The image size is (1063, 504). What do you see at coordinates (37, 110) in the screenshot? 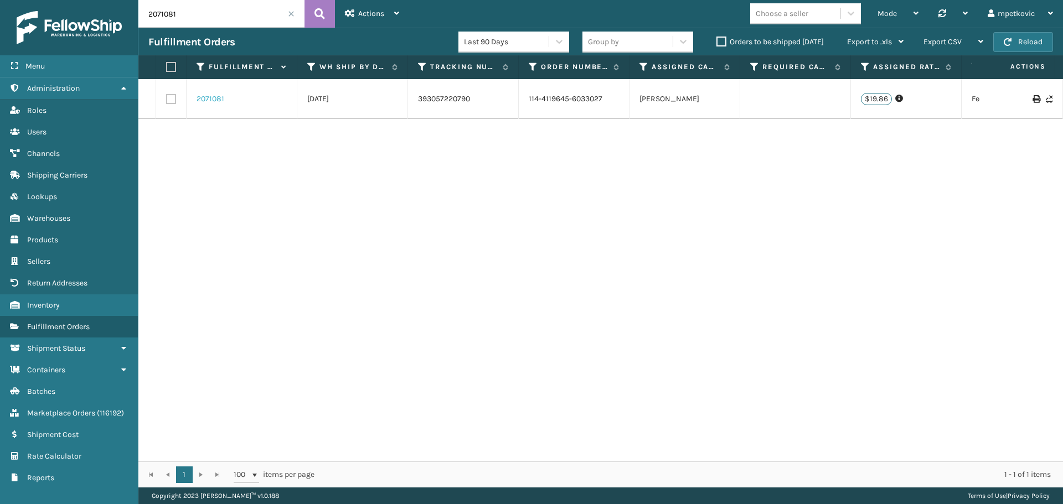
I see `span: Roles` at bounding box center [37, 110].